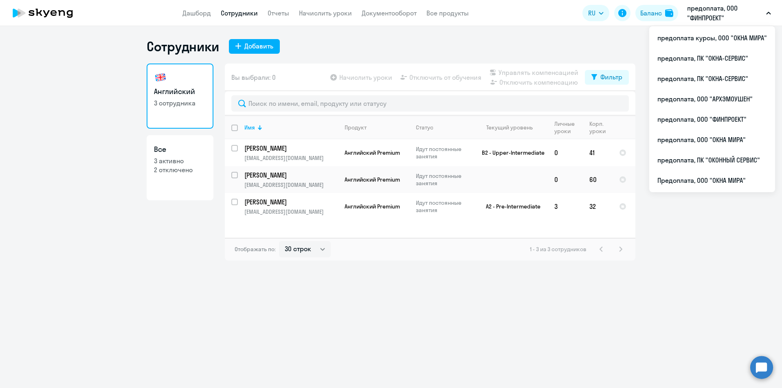 The image size is (782, 388). What do you see at coordinates (565, 206) in the screenshot?
I see `td: 3` at bounding box center [565, 206].